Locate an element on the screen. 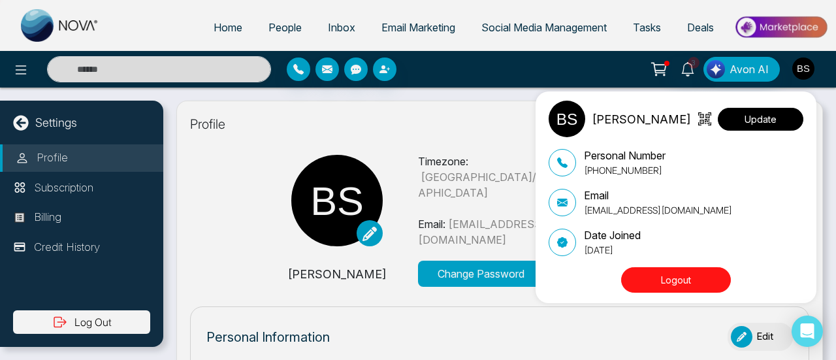  button: Logout is located at coordinates (676, 279).